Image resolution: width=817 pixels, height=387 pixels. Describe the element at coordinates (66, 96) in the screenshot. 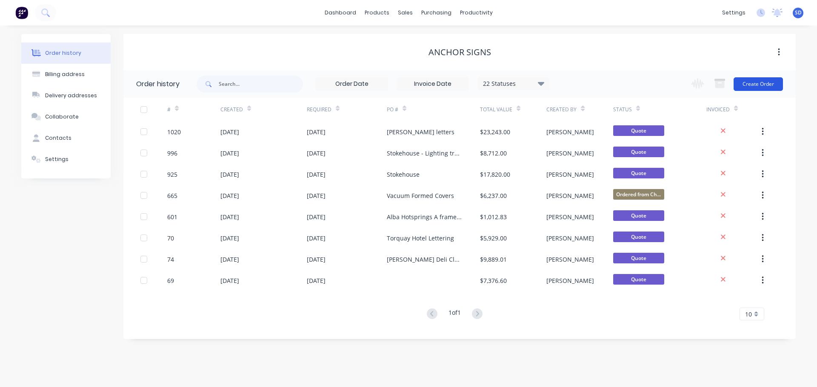

I see `button: Delivery addresses` at that location.